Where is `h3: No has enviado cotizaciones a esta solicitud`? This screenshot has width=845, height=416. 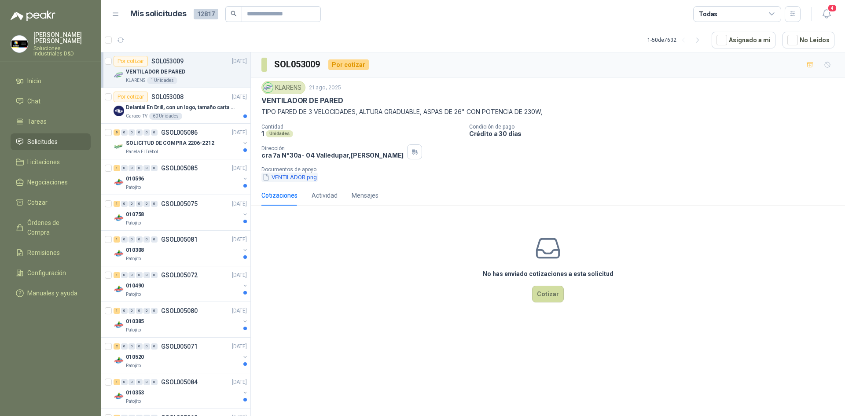
h3: No has enviado cotizaciones a esta solicitud is located at coordinates (548, 274).